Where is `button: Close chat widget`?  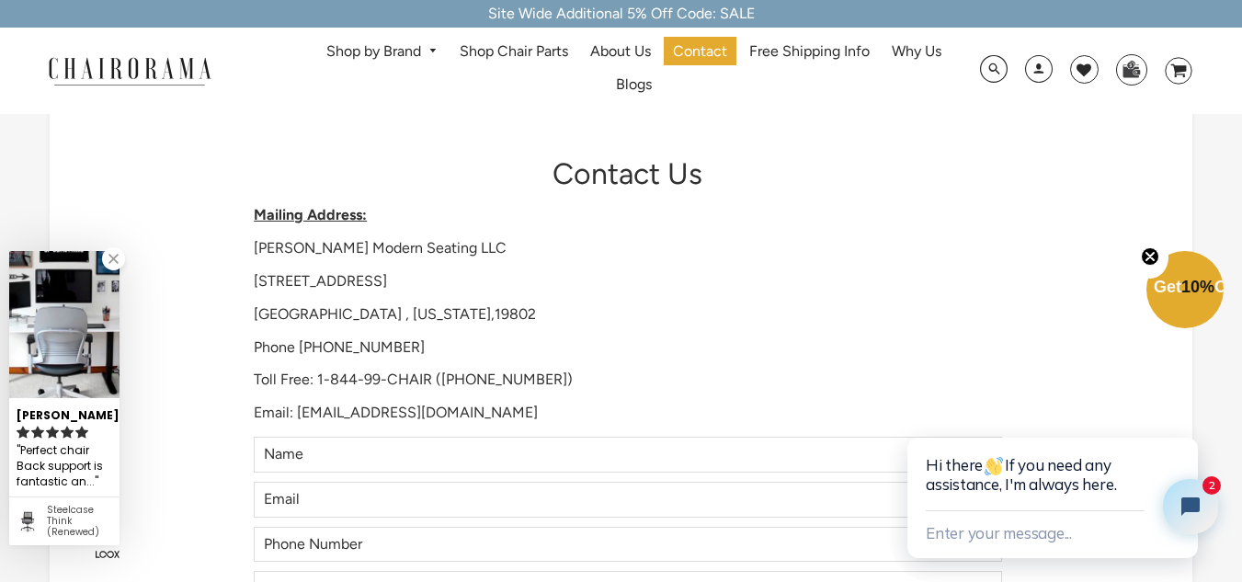
button: Close chat widget is located at coordinates (302, 128).